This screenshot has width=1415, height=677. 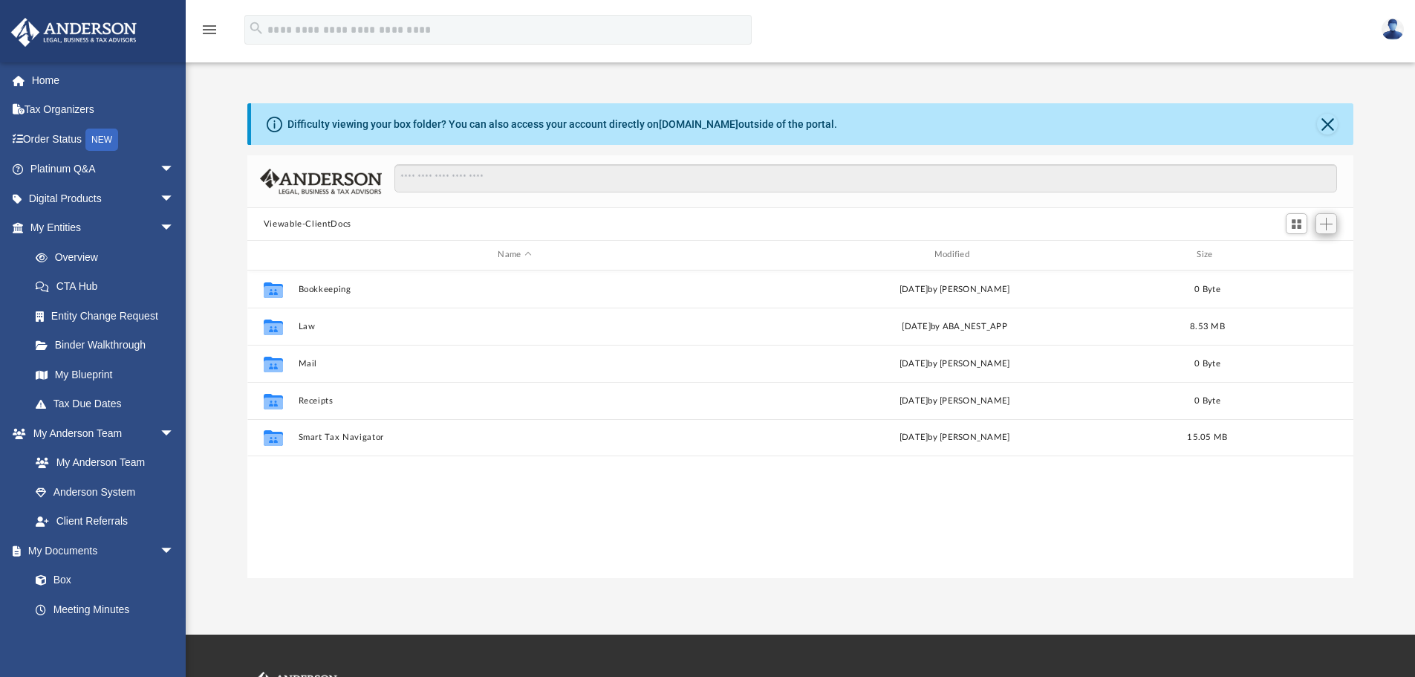 What do you see at coordinates (307, 224) in the screenshot?
I see `button: Viewable-ClientDocs` at bounding box center [307, 224].